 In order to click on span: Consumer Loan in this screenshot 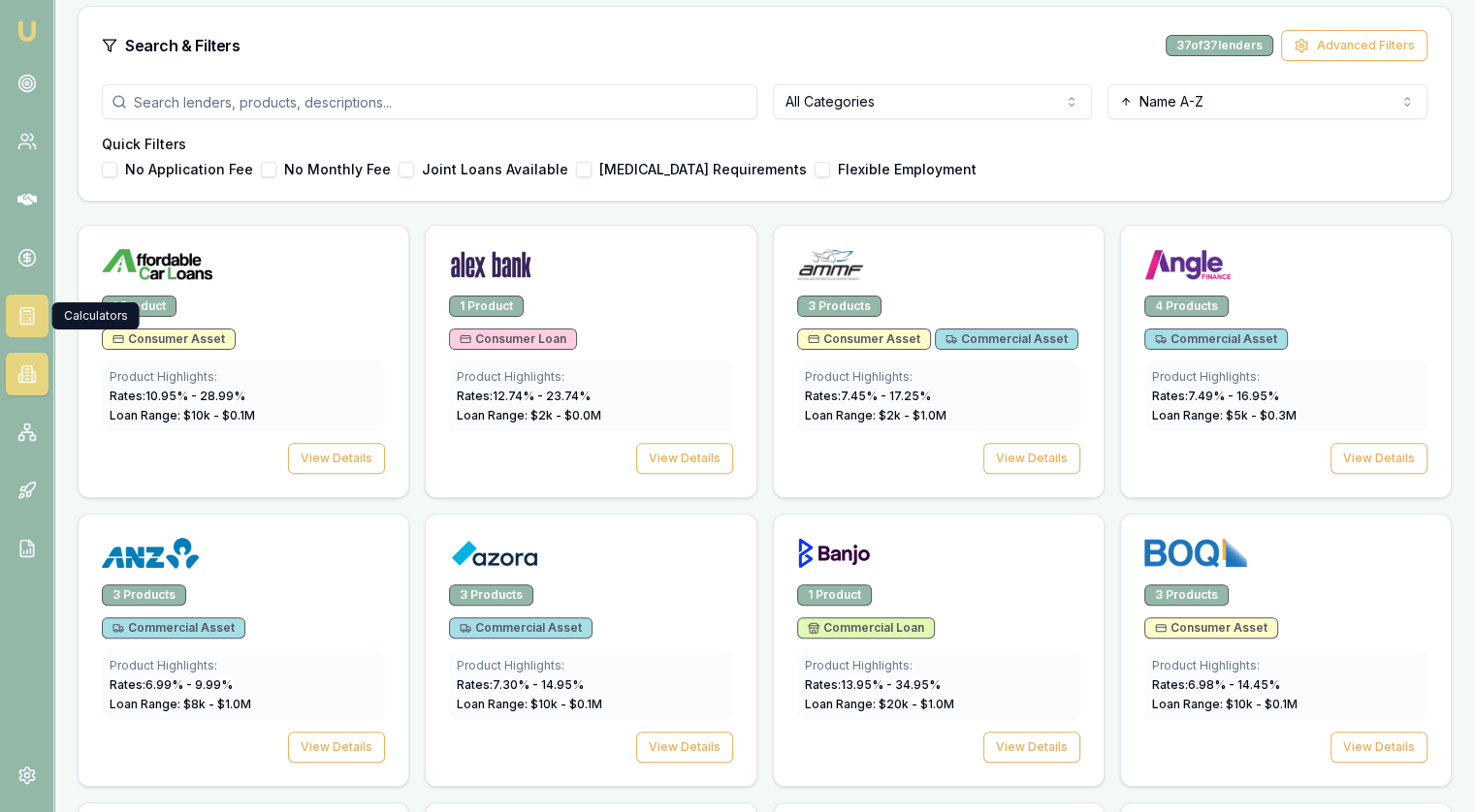, I will do `click(513, 339)`.